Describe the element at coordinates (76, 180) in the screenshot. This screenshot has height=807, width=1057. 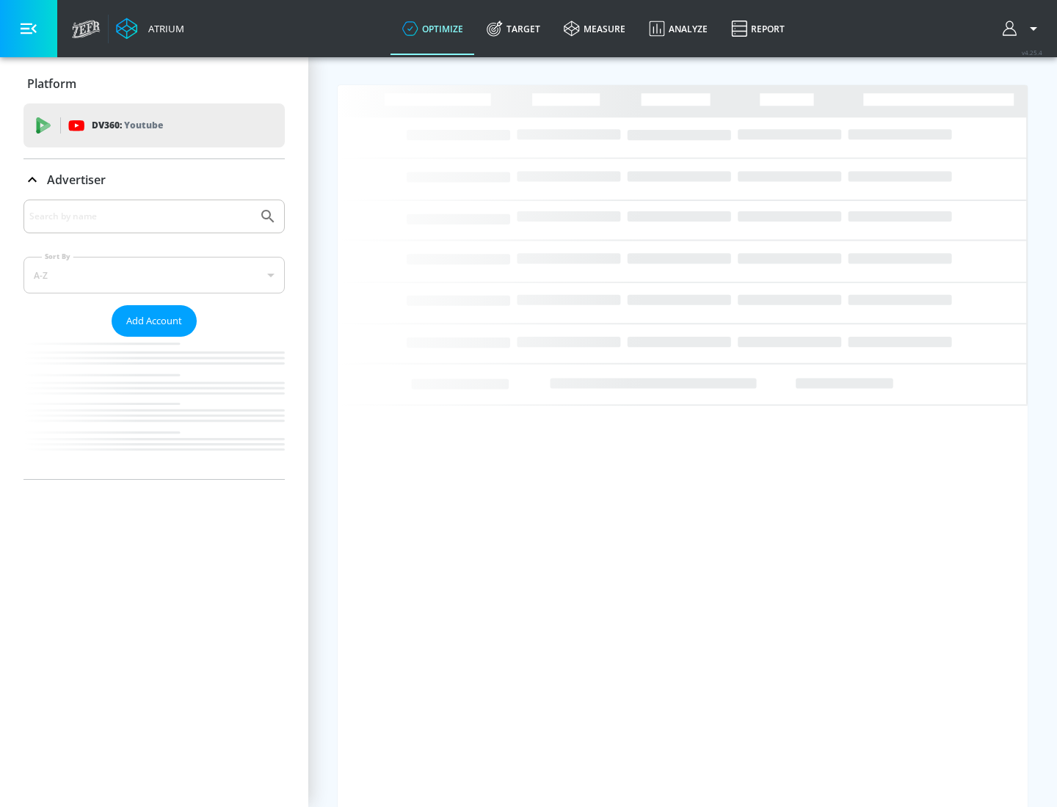
I see `p: Advertiser` at that location.